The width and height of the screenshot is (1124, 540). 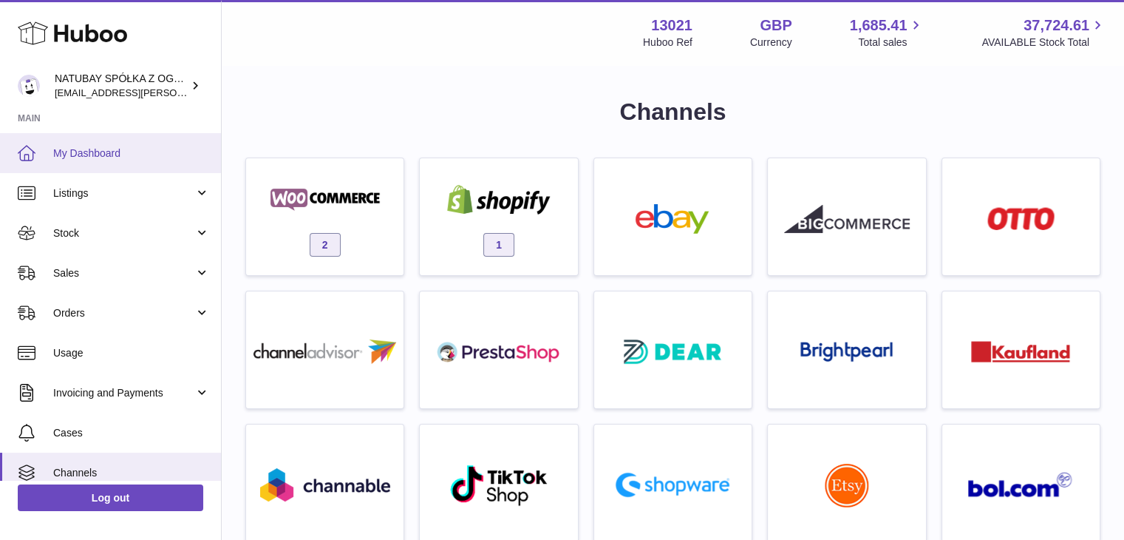 I want to click on img: roseta-tiktokshop, so click(x=499, y=485).